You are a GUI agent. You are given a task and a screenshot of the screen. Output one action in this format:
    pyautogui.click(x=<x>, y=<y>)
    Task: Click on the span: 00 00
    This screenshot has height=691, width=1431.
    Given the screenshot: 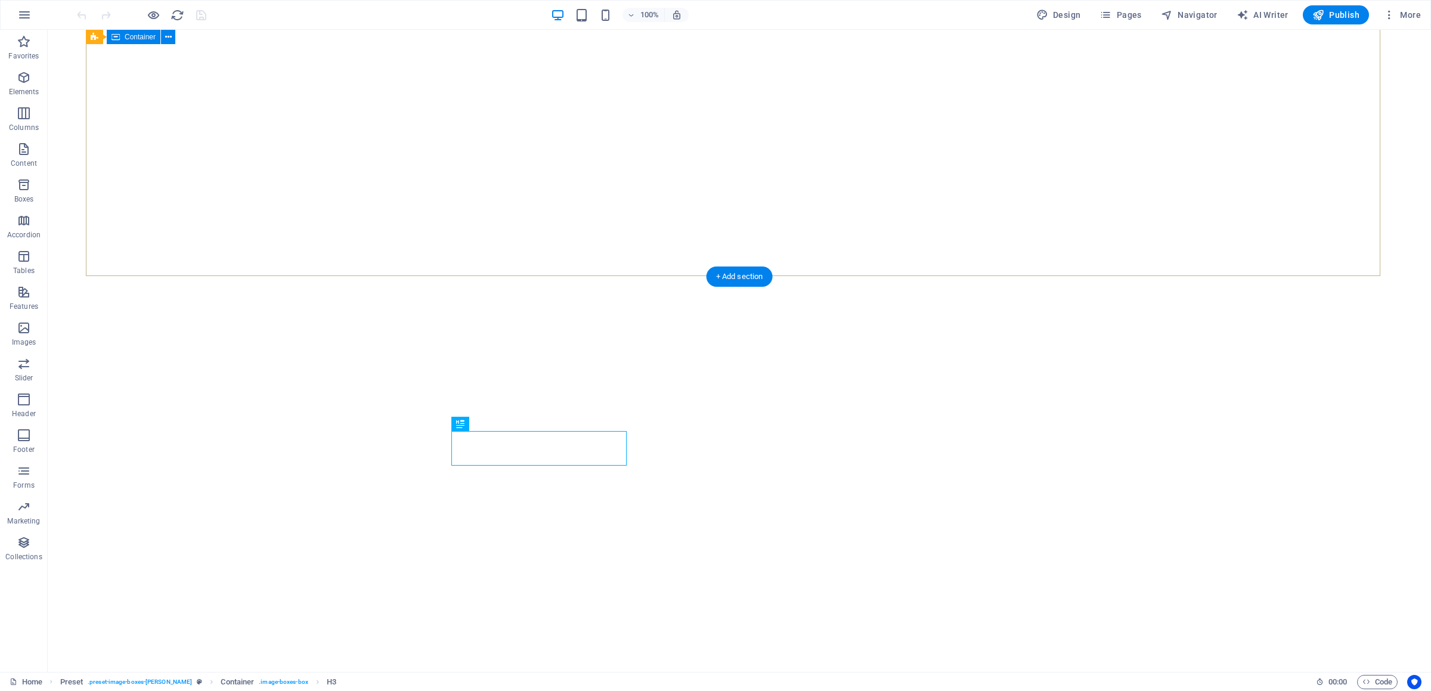 What is the action you would take?
    pyautogui.click(x=1338, y=682)
    